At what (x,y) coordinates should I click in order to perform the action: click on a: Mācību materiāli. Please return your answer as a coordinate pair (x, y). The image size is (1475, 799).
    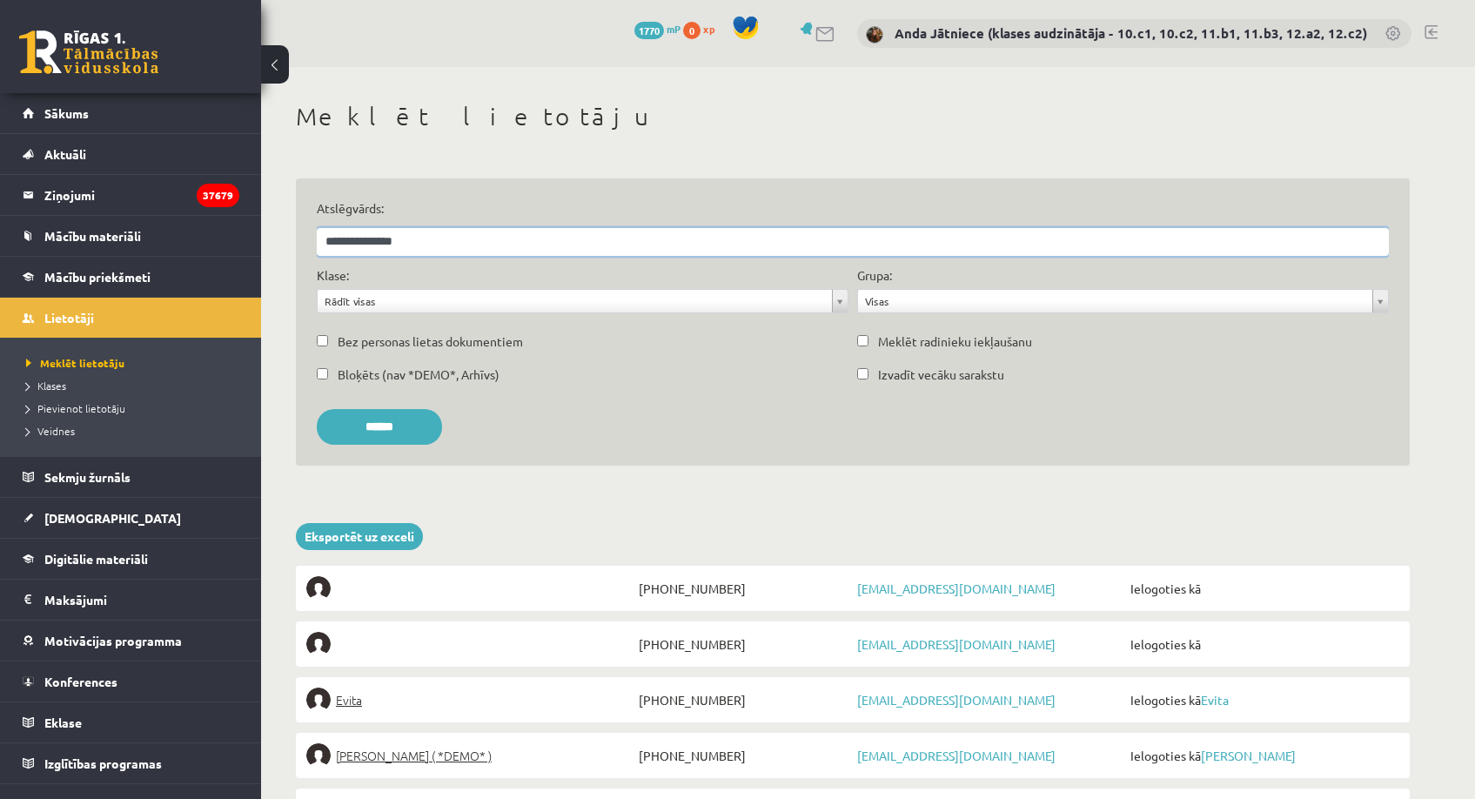
    Looking at the image, I should click on (131, 236).